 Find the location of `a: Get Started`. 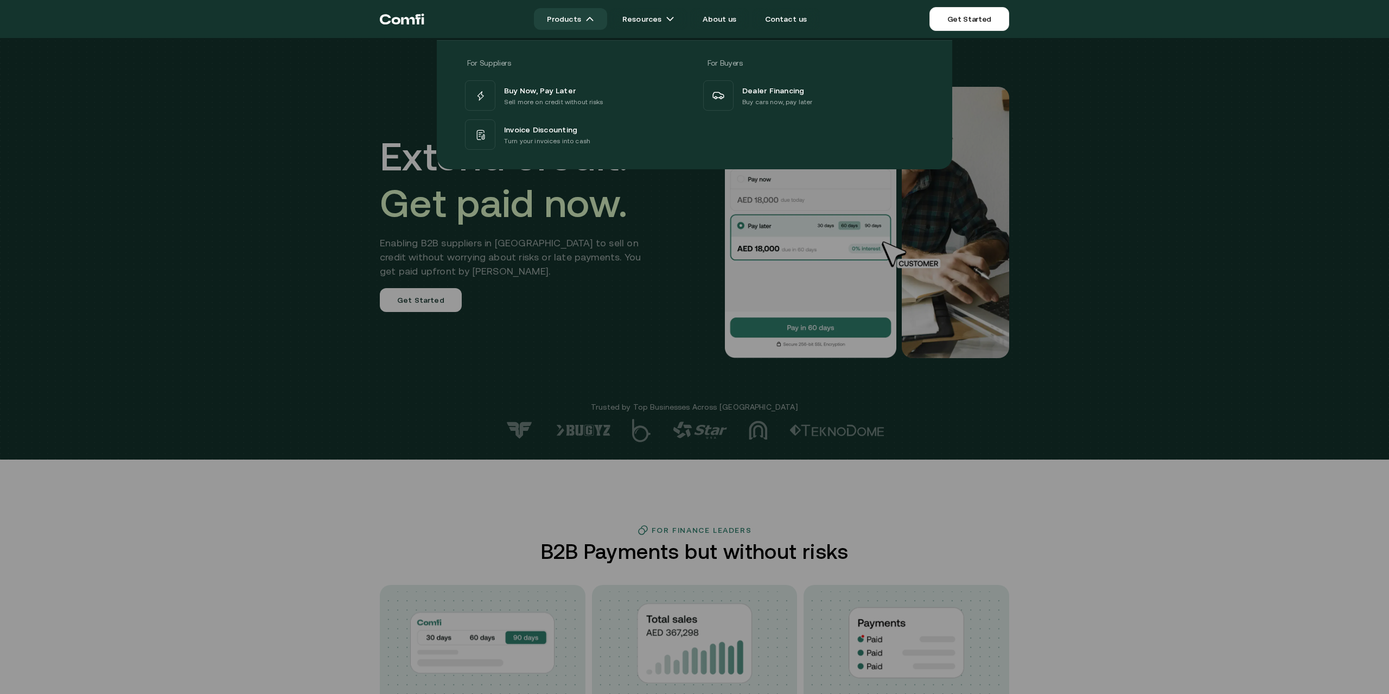

a: Get Started is located at coordinates (969, 19).